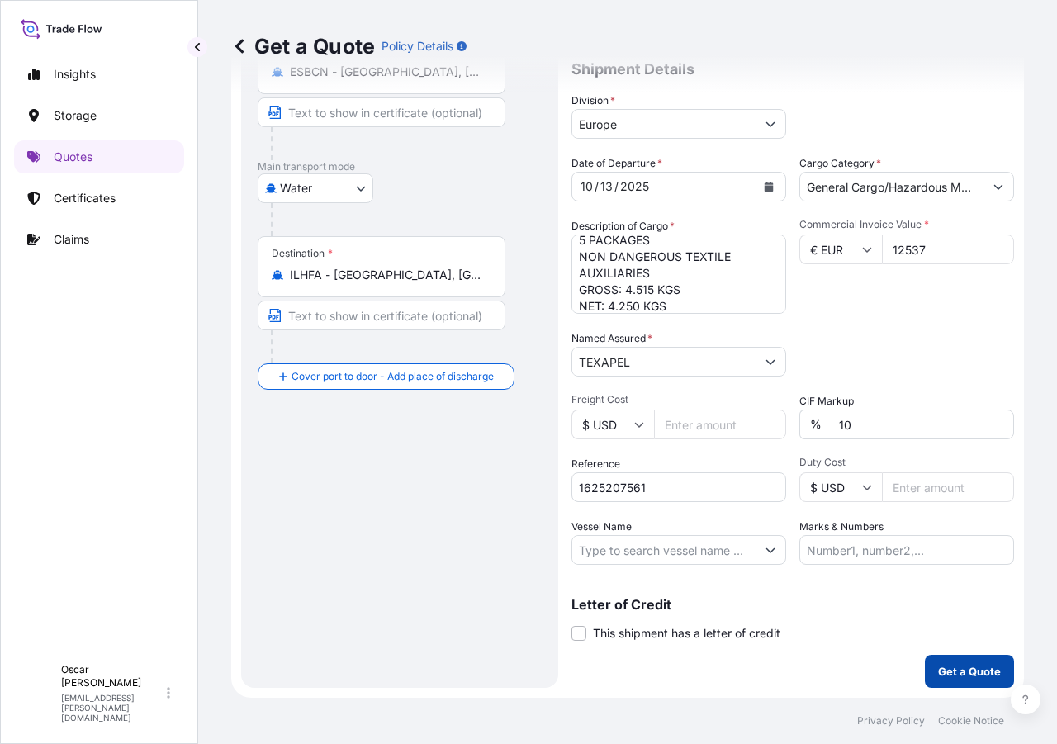  What do you see at coordinates (907, 463) in the screenshot?
I see `span: Duty Cost` at bounding box center [907, 463].